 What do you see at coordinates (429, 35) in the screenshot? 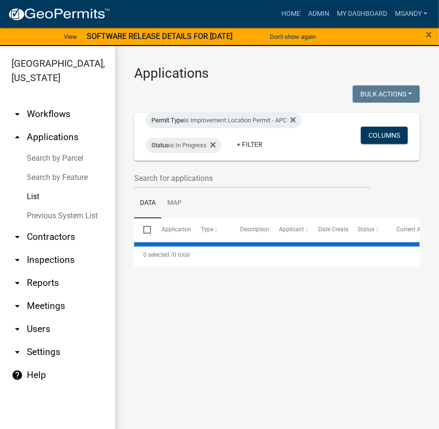
I see `button: Close` at bounding box center [429, 35].